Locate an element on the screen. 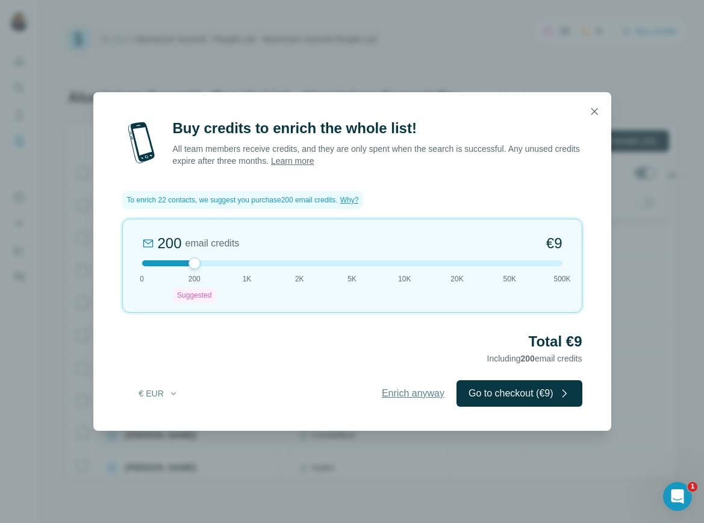 The image size is (704, 523). span: 1K is located at coordinates (247, 279).